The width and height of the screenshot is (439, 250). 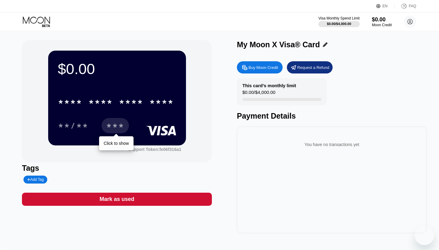 What do you see at coordinates (269, 85) in the screenshot?
I see `div: This card’s monthly limit` at bounding box center [269, 85].